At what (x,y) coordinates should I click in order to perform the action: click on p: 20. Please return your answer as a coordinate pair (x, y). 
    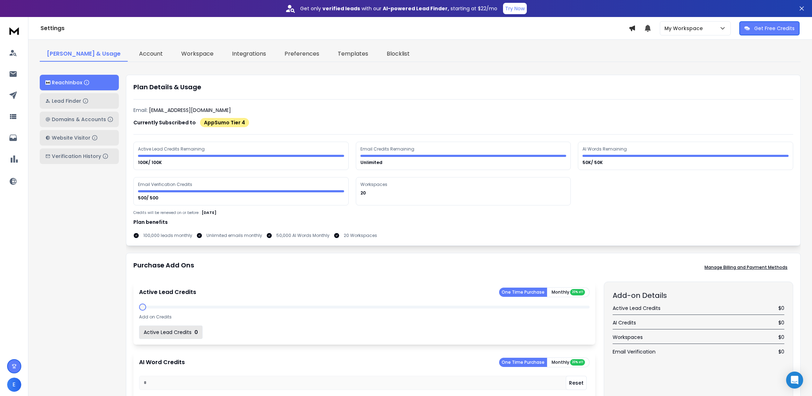
    Looking at the image, I should click on (363, 193).